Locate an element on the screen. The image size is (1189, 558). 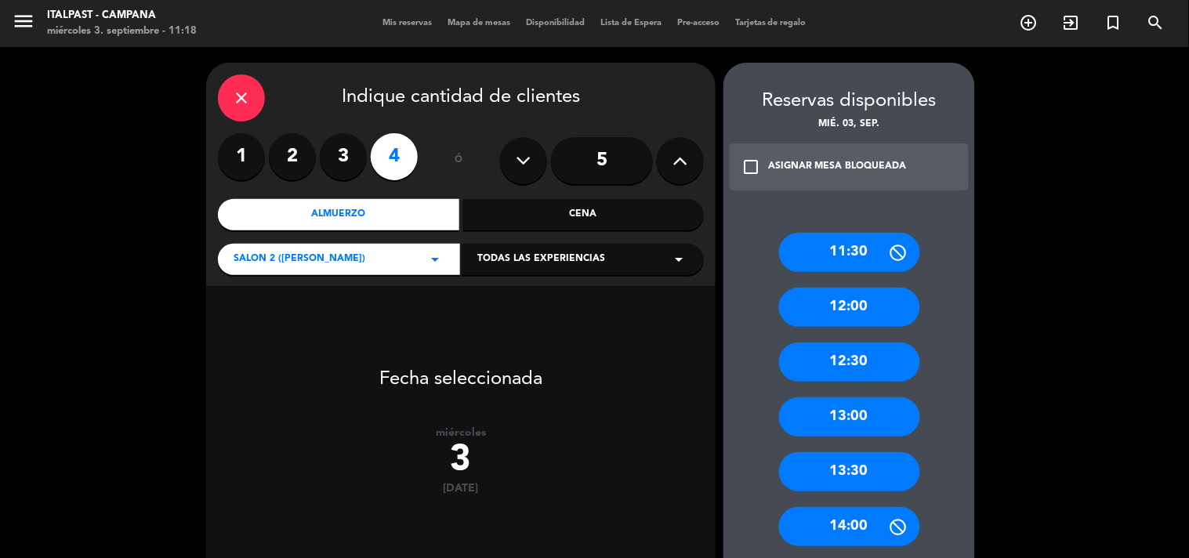
i: menu is located at coordinates (24, 21).